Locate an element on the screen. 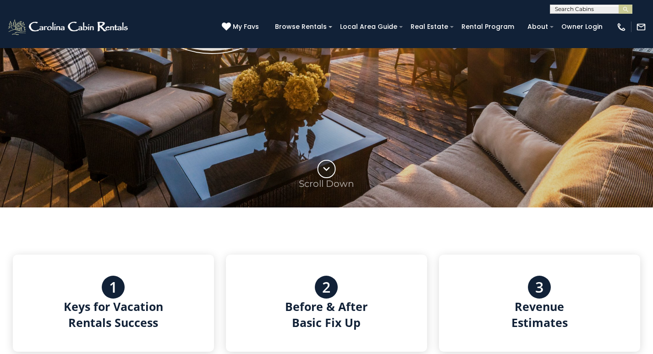 The image size is (653, 354). img: phone-regular-white.png is located at coordinates (621, 27).